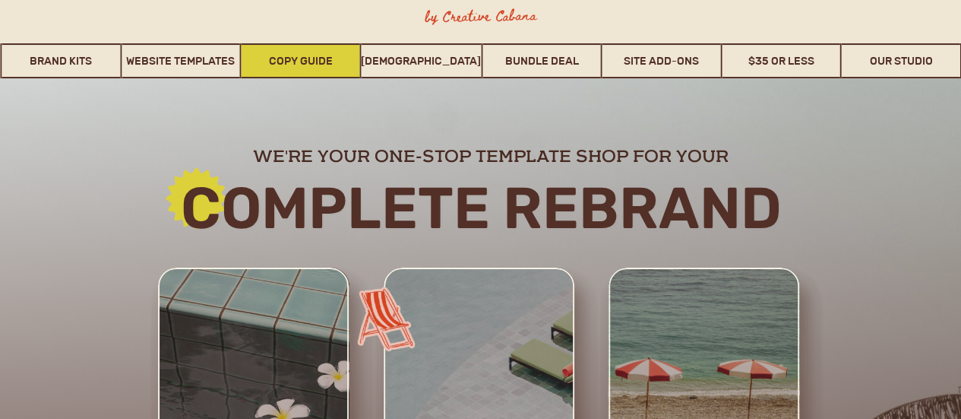  Describe the element at coordinates (781, 61) in the screenshot. I see `a: $35 or Less` at that location.